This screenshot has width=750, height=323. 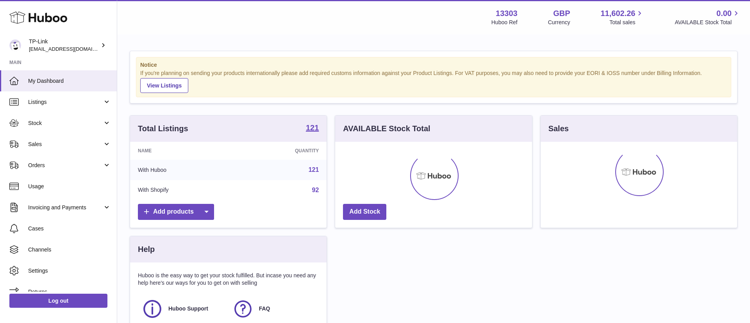 What do you see at coordinates (70, 228) in the screenshot?
I see `span: Cases` at bounding box center [70, 228].